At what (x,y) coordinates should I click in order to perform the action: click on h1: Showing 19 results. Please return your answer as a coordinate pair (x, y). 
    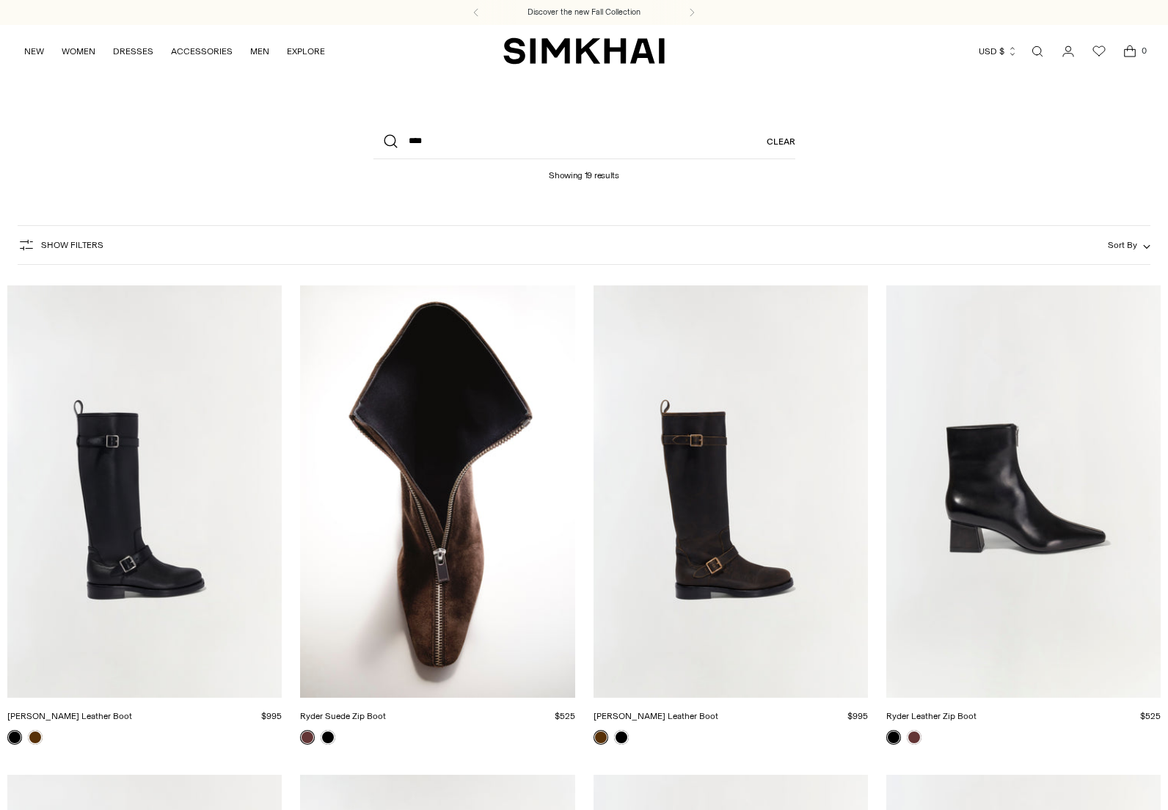
    Looking at the image, I should click on (584, 170).